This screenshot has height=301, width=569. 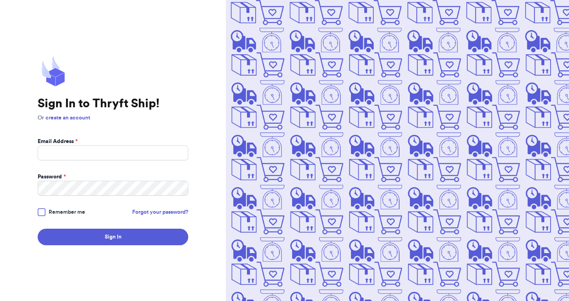 I want to click on a: create an account, so click(x=68, y=118).